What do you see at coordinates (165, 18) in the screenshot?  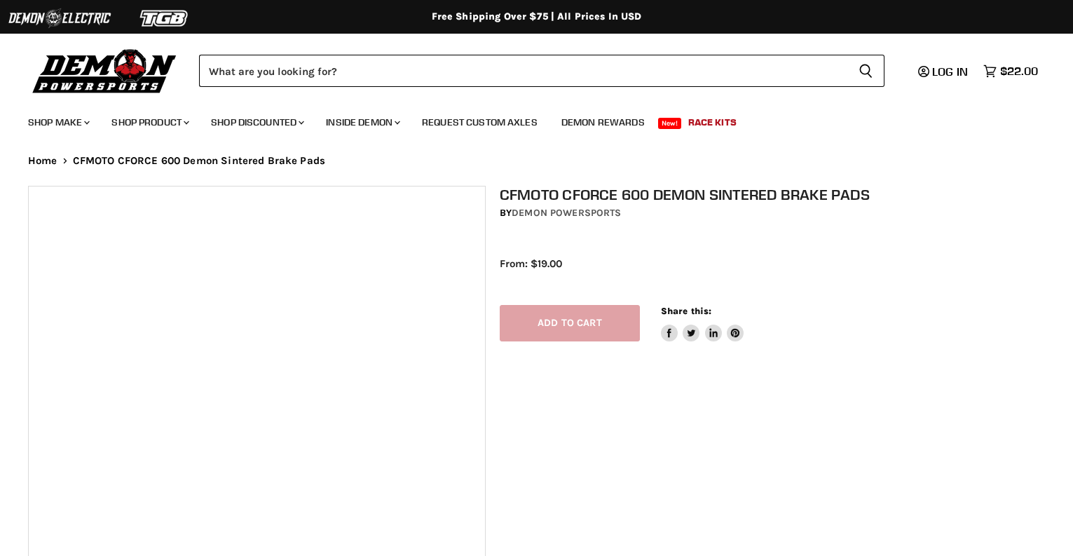 I see `img: TGB Logo 2` at bounding box center [165, 18].